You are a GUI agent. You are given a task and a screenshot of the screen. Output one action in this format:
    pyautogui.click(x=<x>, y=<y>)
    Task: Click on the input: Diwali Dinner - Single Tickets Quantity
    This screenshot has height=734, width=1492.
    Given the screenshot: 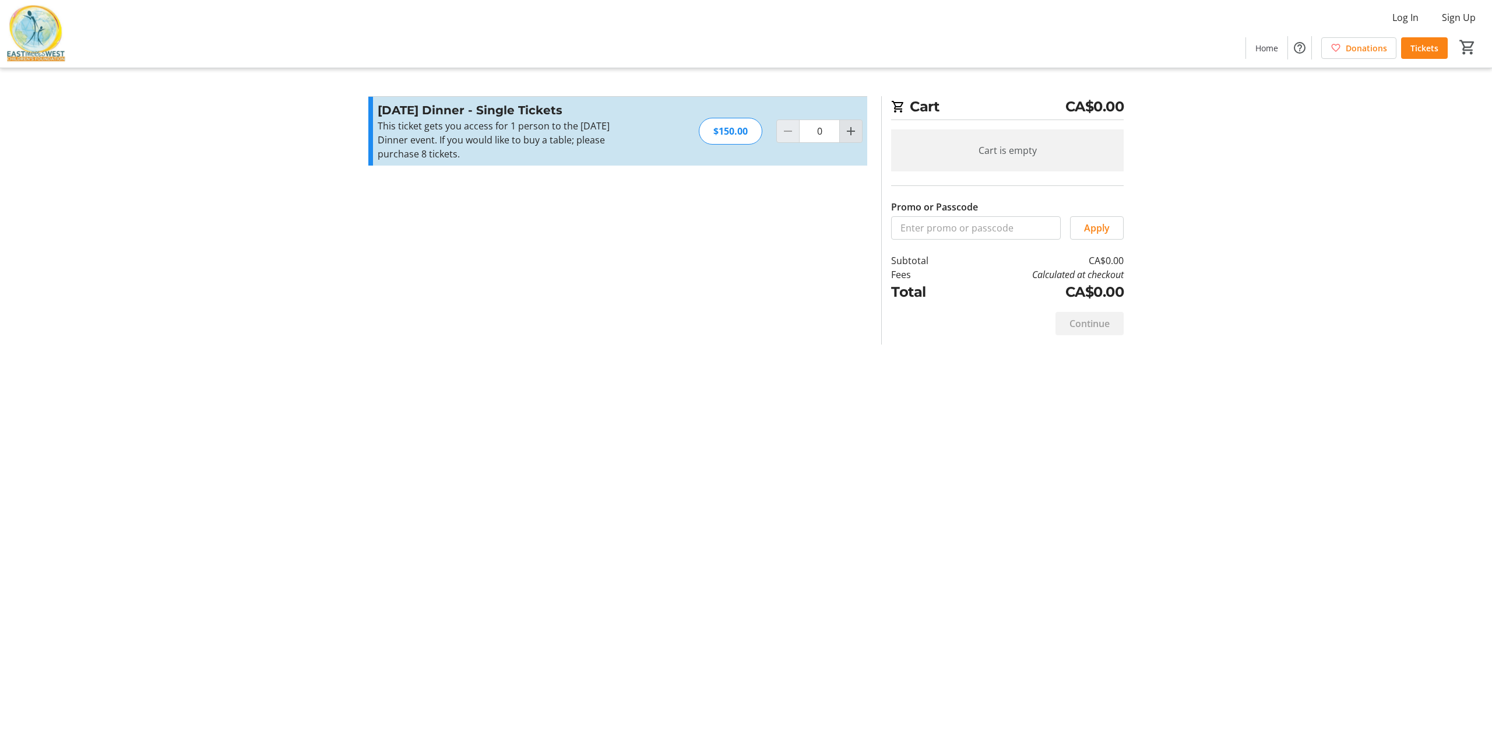 What is the action you would take?
    pyautogui.click(x=819, y=131)
    